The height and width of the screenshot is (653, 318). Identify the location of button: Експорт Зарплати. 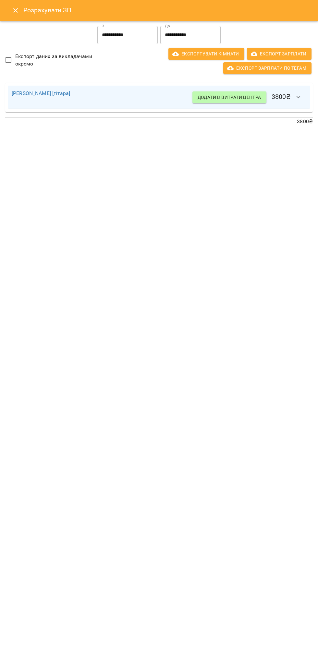
(279, 54).